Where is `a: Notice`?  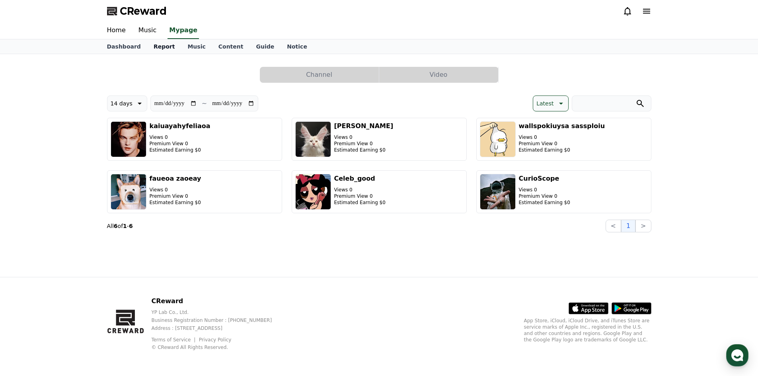
a: Notice is located at coordinates (297, 47).